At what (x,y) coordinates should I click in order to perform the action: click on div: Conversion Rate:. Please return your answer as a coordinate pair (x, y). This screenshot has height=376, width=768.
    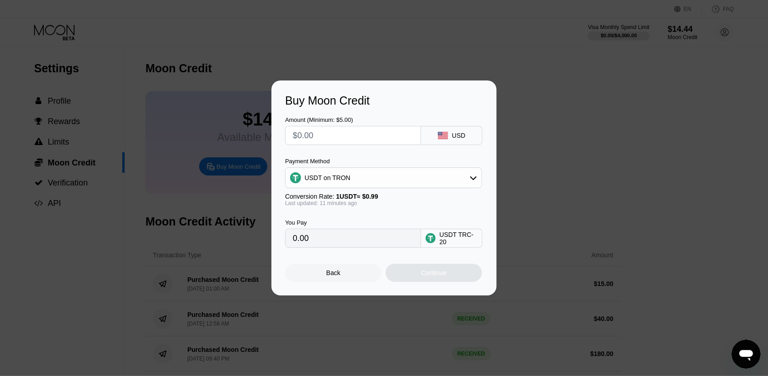
    Looking at the image, I should click on (383, 196).